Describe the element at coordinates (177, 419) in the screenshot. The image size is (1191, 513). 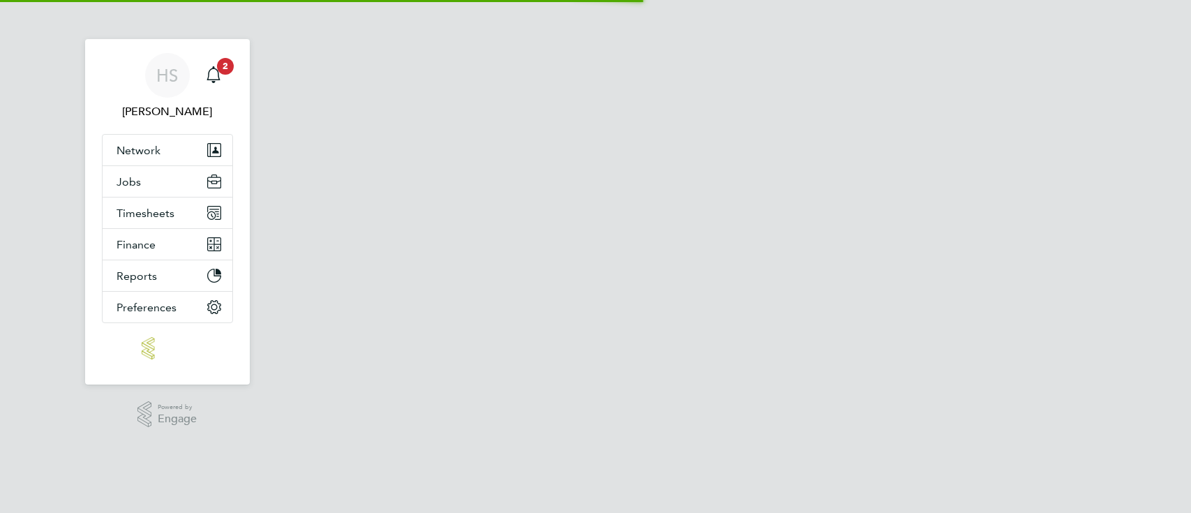
I see `span: Engage` at that location.